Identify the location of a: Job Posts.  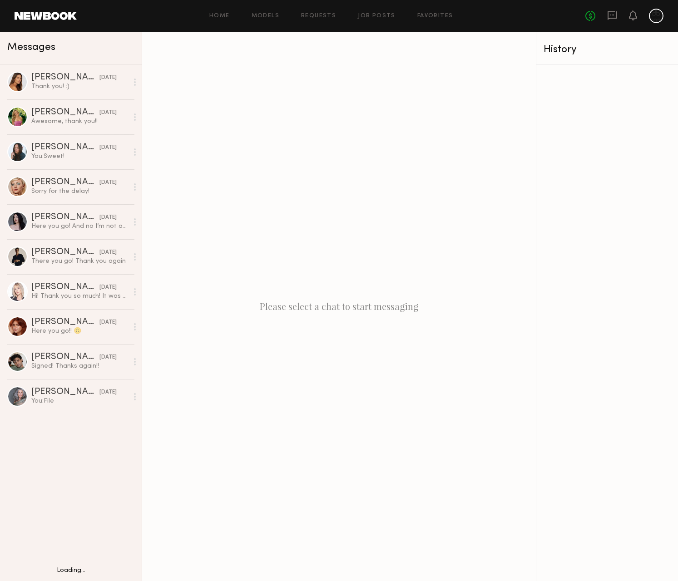
(376, 16).